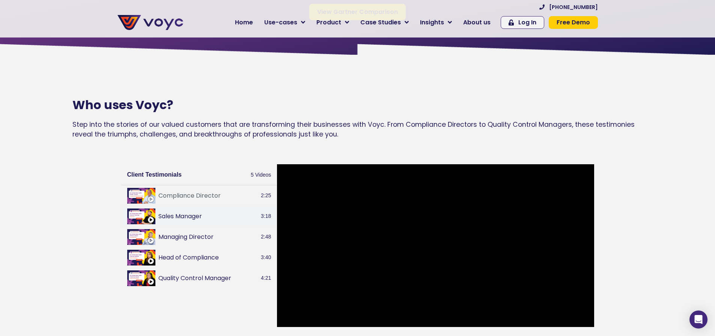 The height and width of the screenshot is (336, 715). I want to click on span: 2:48, so click(266, 237).